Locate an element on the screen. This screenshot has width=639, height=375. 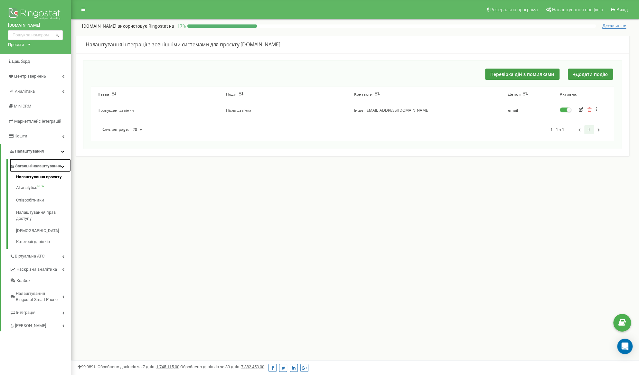
a: Налаштування проєкту is located at coordinates (43, 178).